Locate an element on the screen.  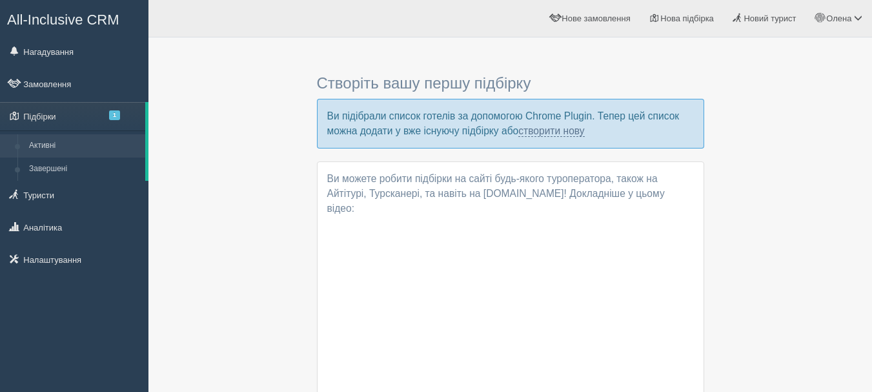
h3: Створіть вашу першу підбірку is located at coordinates (510, 83).